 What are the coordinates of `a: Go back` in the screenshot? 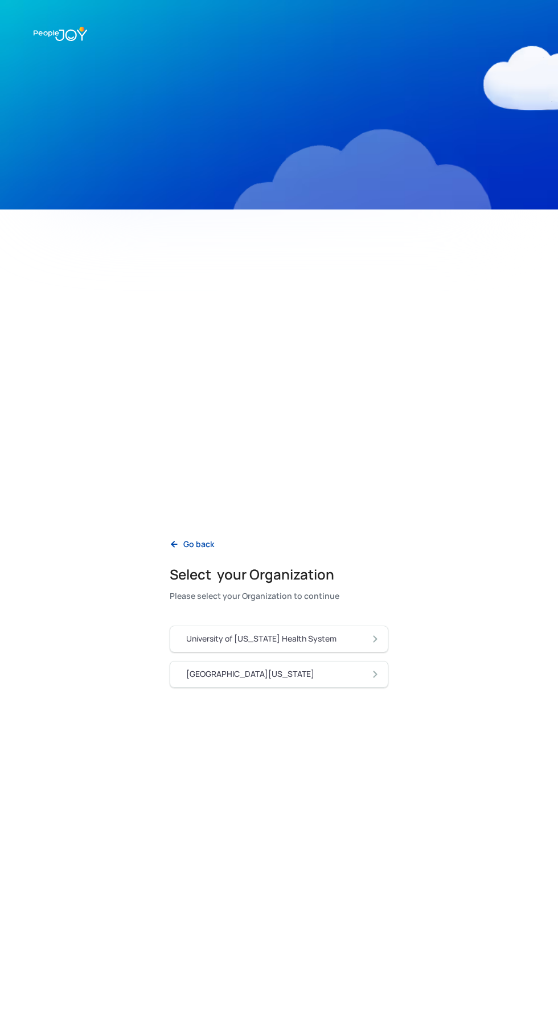 It's located at (192, 544).